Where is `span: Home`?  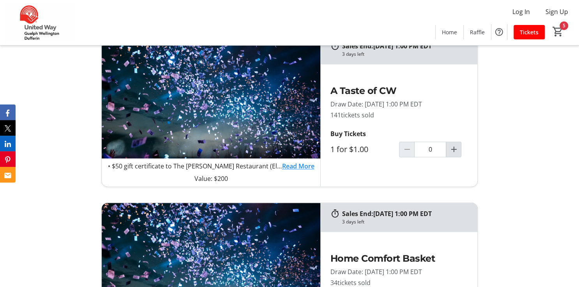
span: Home is located at coordinates (449, 32).